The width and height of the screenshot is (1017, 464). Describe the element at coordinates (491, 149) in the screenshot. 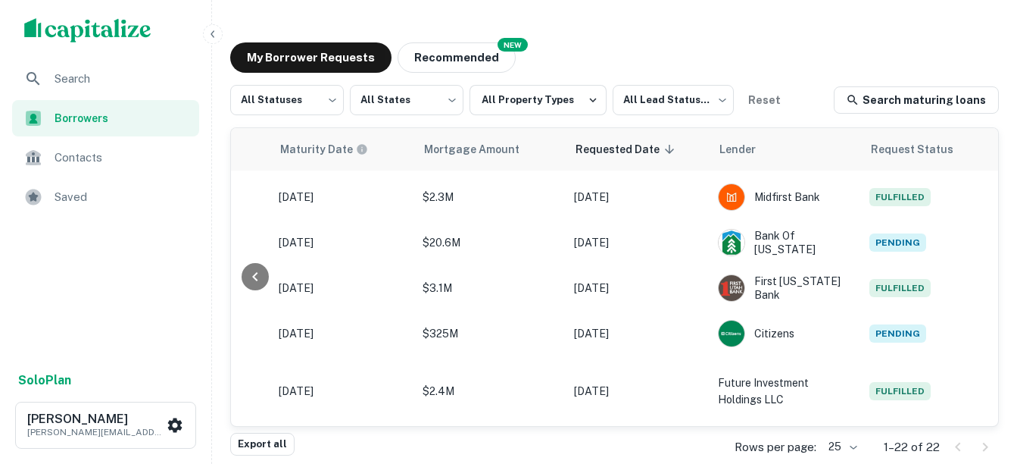

I see `th: Mortgage Amount` at that location.